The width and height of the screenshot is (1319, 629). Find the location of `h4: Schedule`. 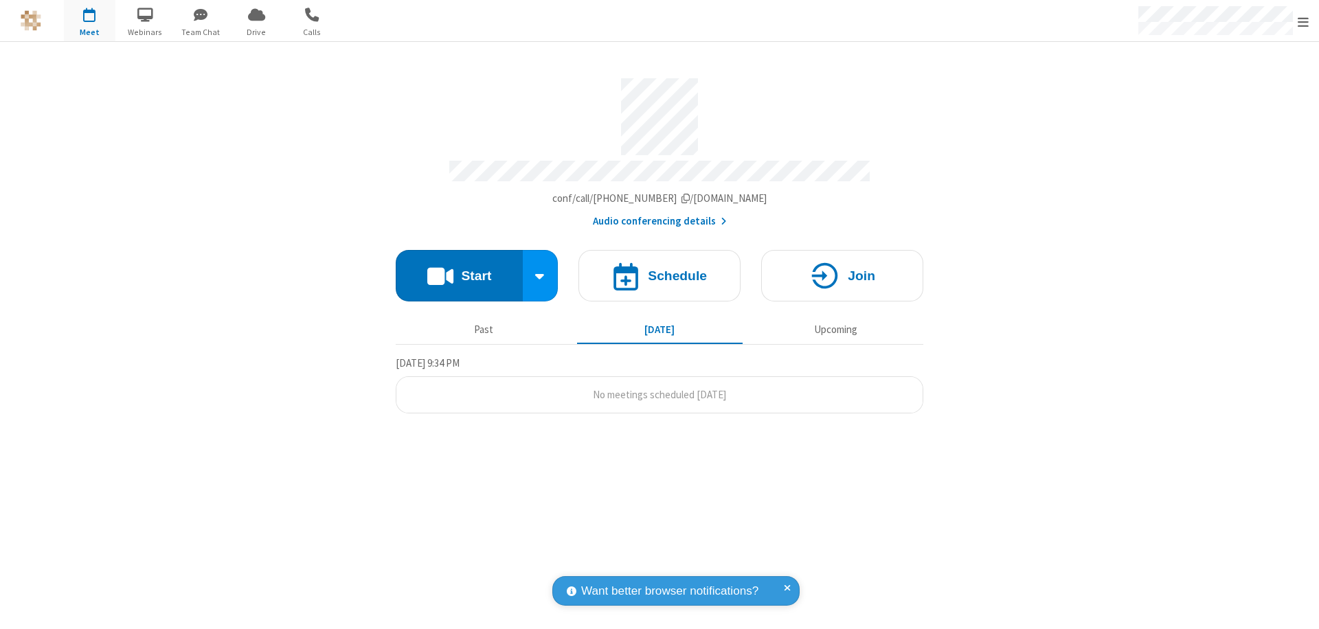

h4: Schedule is located at coordinates (678, 276).